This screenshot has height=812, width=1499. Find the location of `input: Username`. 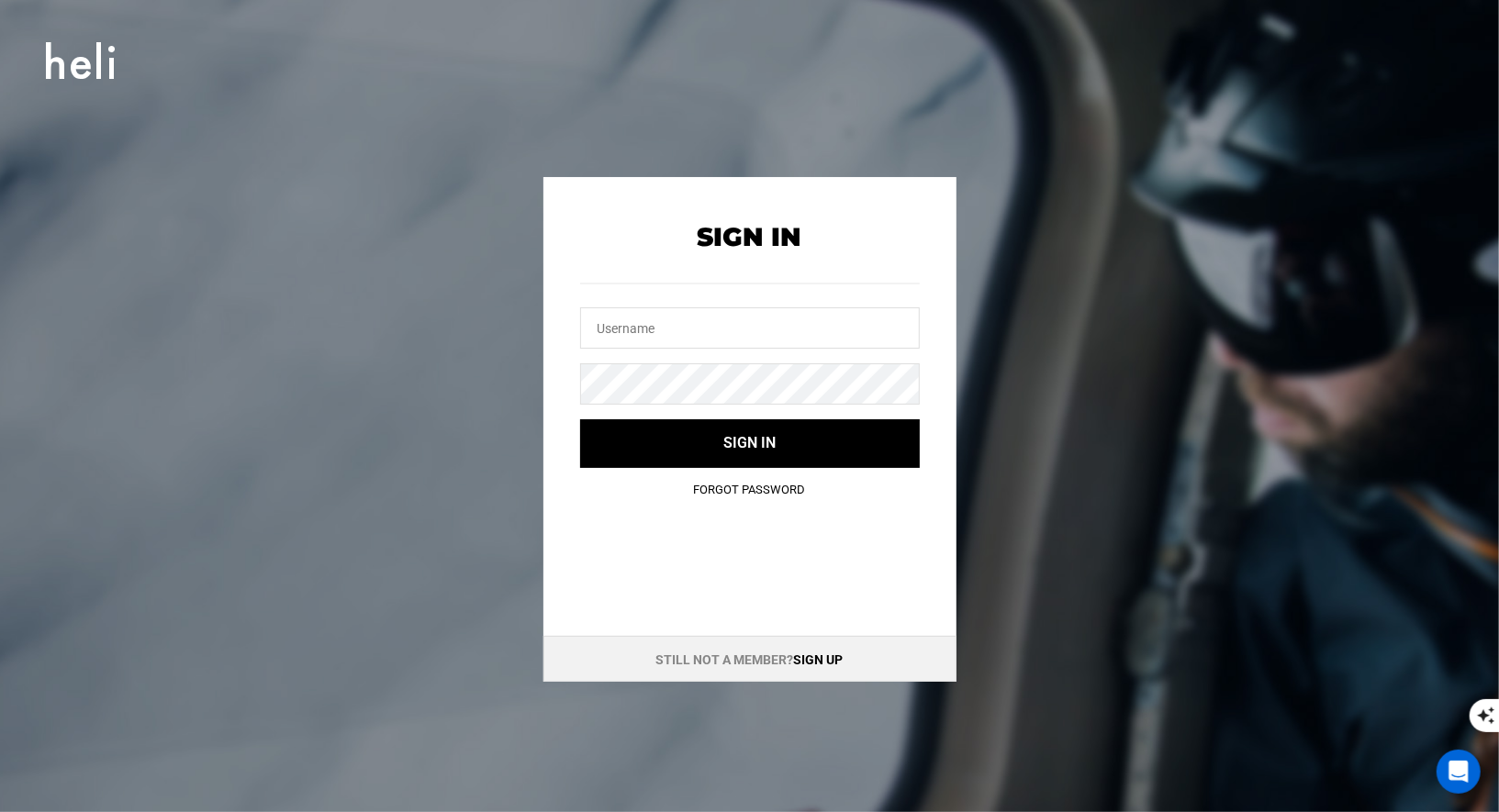

input: Username is located at coordinates (750, 328).